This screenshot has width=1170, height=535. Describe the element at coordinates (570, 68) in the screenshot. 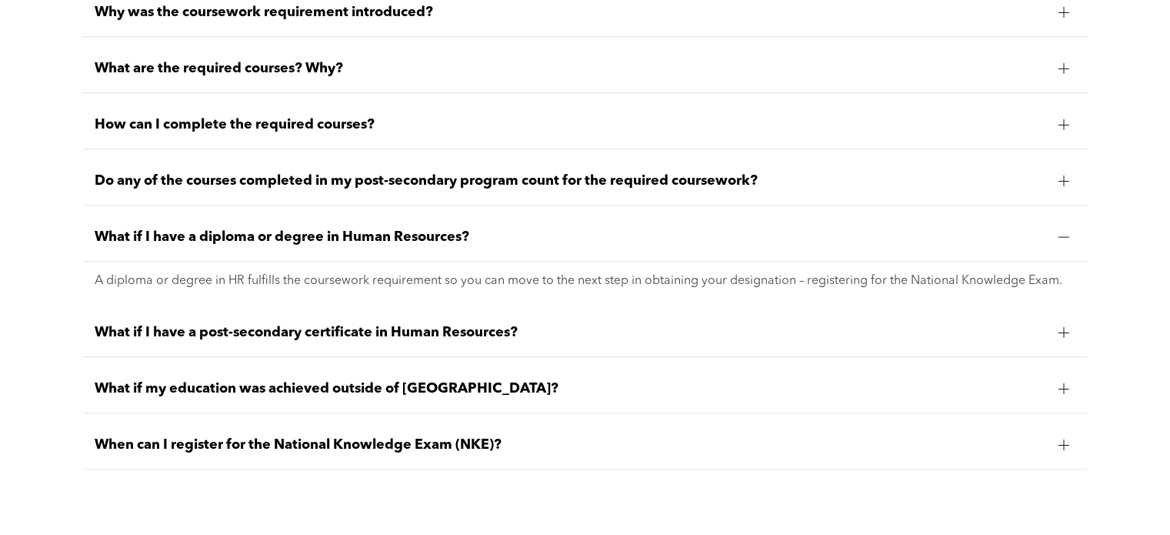

I see `span: What are the required courses? Why?` at that location.